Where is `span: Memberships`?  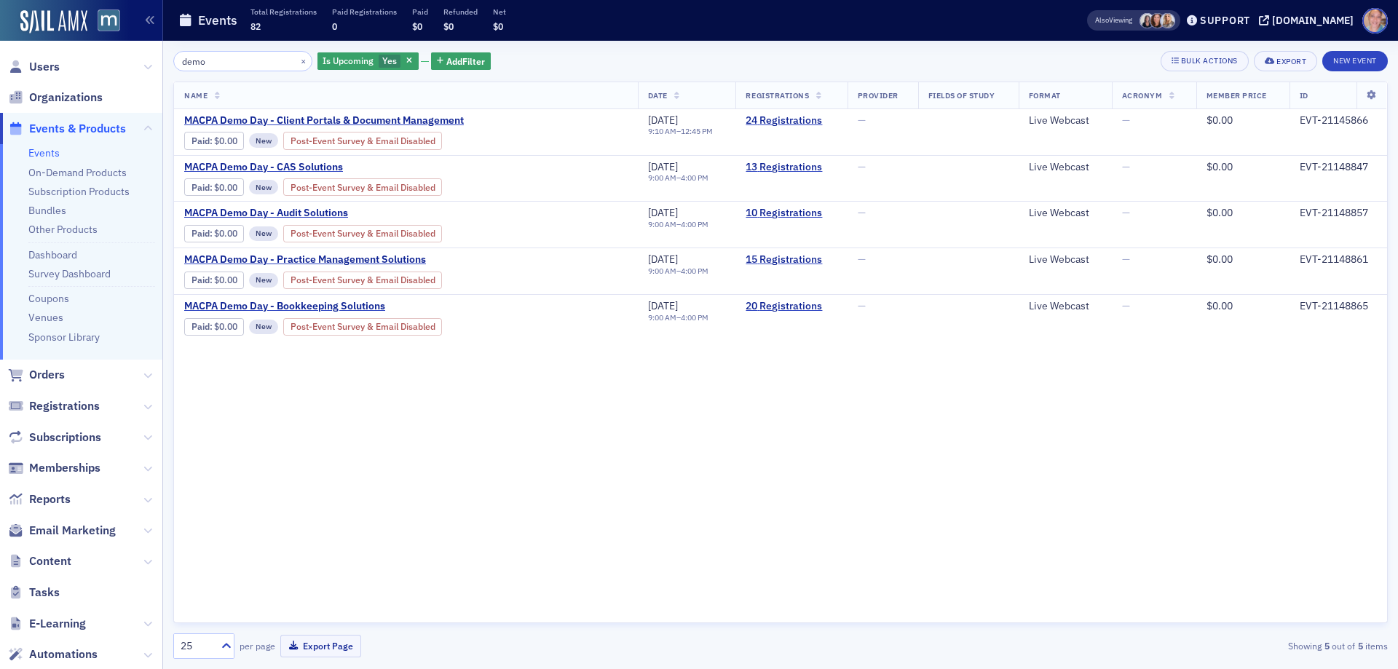
span: Memberships is located at coordinates (65, 468).